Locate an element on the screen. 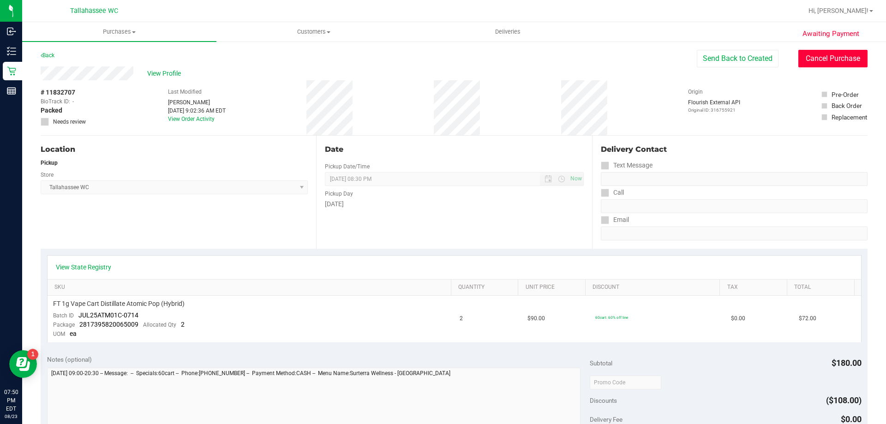  span: 2817395820065009 is located at coordinates (109, 324).